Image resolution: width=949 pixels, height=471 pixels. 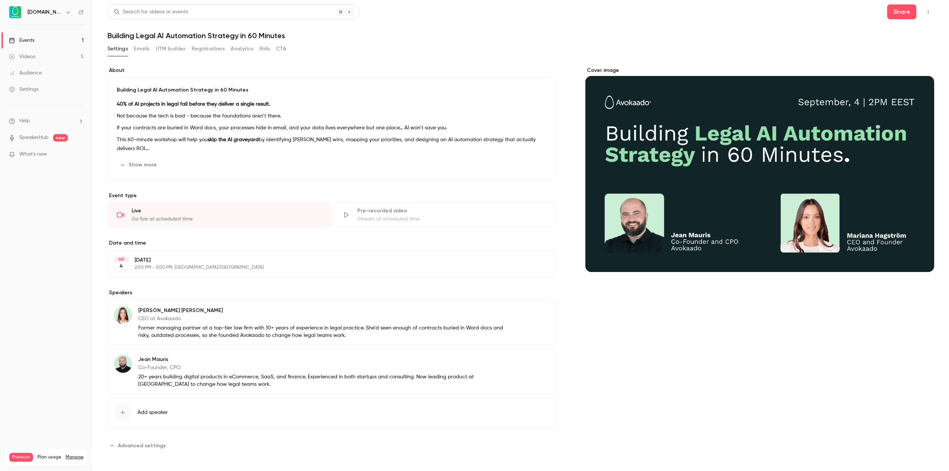 What do you see at coordinates (760, 70) in the screenshot?
I see `label: Cover image` at bounding box center [760, 70].